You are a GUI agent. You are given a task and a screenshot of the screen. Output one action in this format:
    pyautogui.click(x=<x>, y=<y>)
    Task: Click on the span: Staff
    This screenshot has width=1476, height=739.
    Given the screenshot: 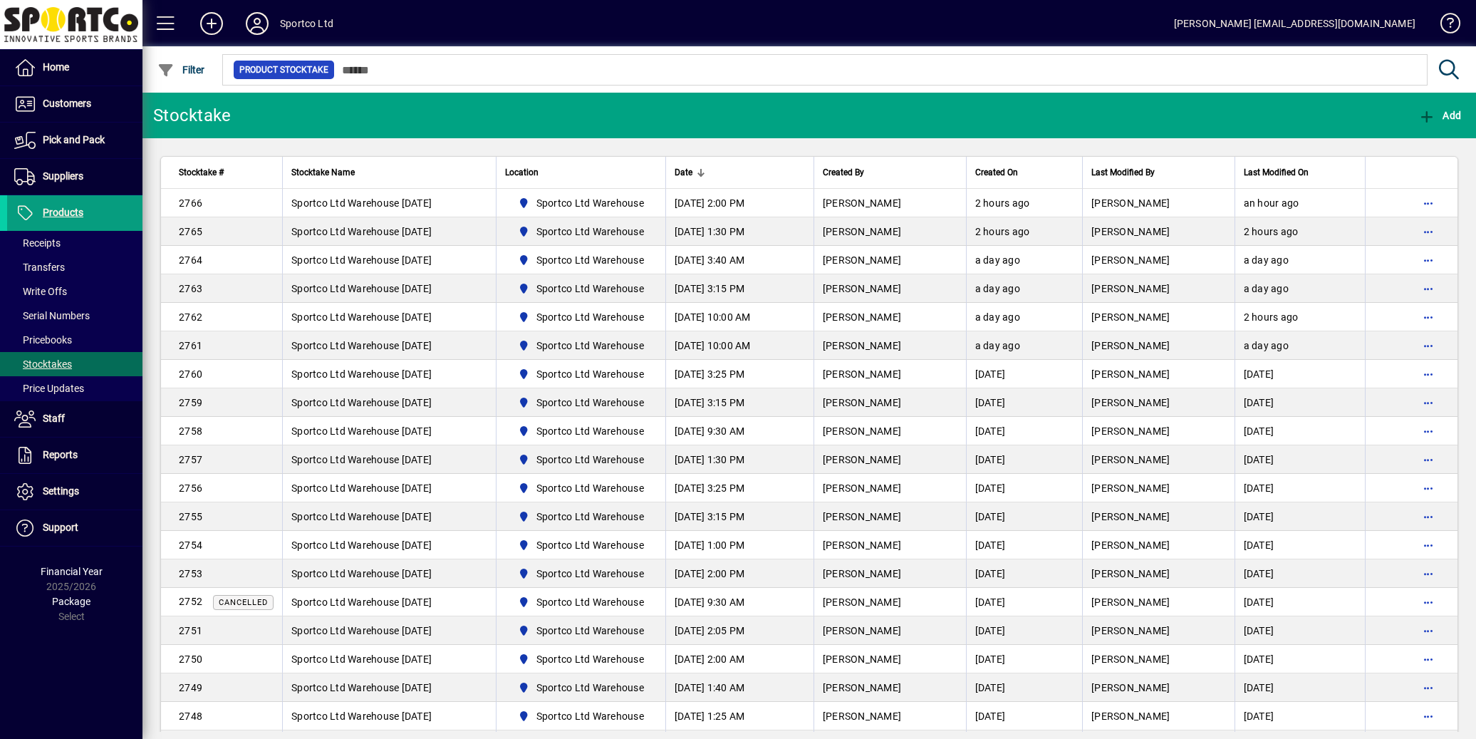 What is the action you would take?
    pyautogui.click(x=53, y=418)
    